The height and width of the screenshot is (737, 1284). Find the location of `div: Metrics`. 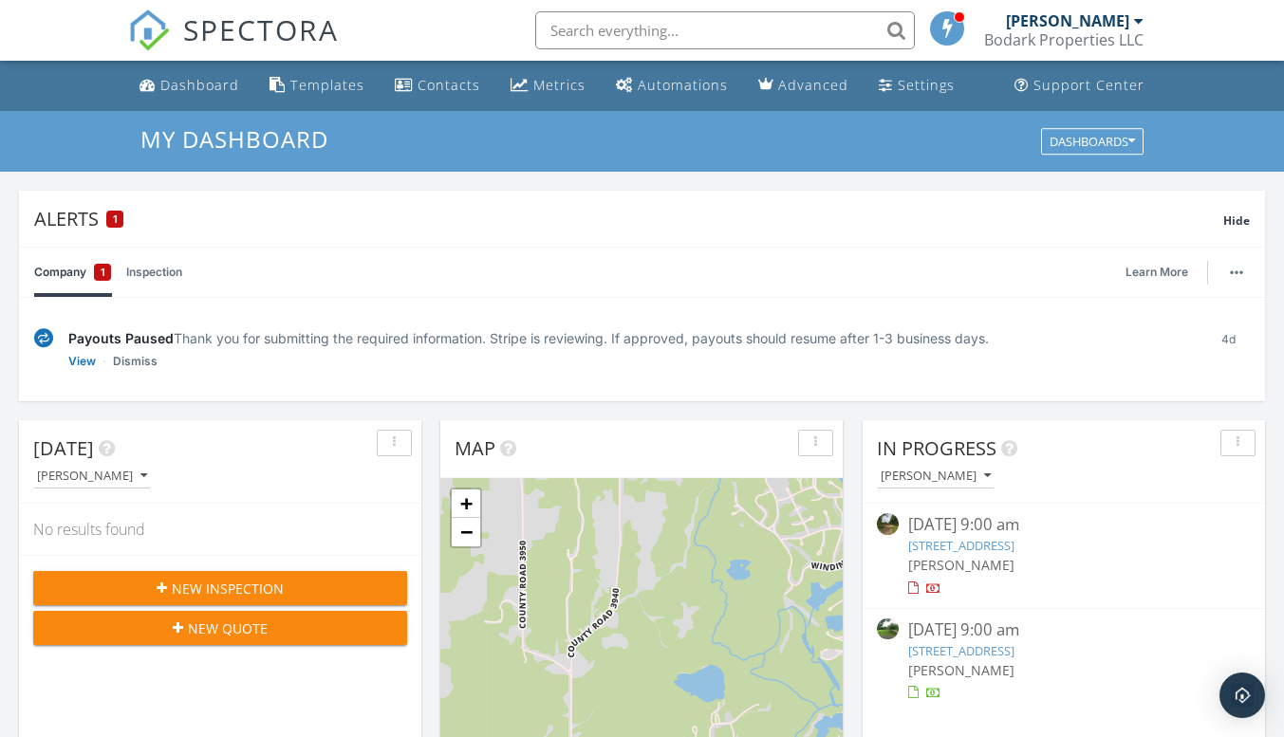

div: Metrics is located at coordinates (559, 84).